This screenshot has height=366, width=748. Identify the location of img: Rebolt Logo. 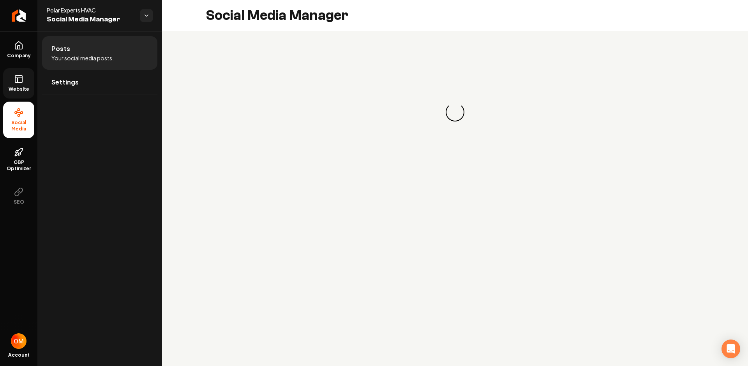
(19, 16).